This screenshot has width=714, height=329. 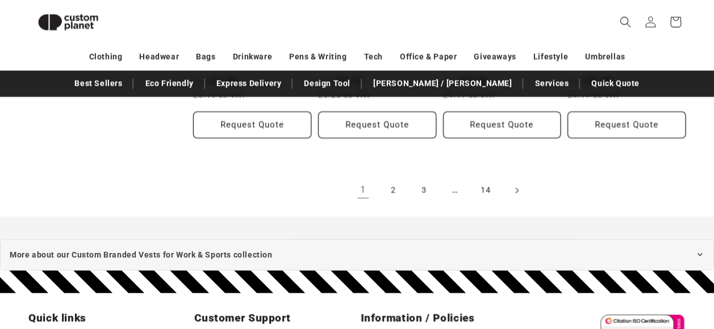 I want to click on a: Page 14, so click(x=486, y=191).